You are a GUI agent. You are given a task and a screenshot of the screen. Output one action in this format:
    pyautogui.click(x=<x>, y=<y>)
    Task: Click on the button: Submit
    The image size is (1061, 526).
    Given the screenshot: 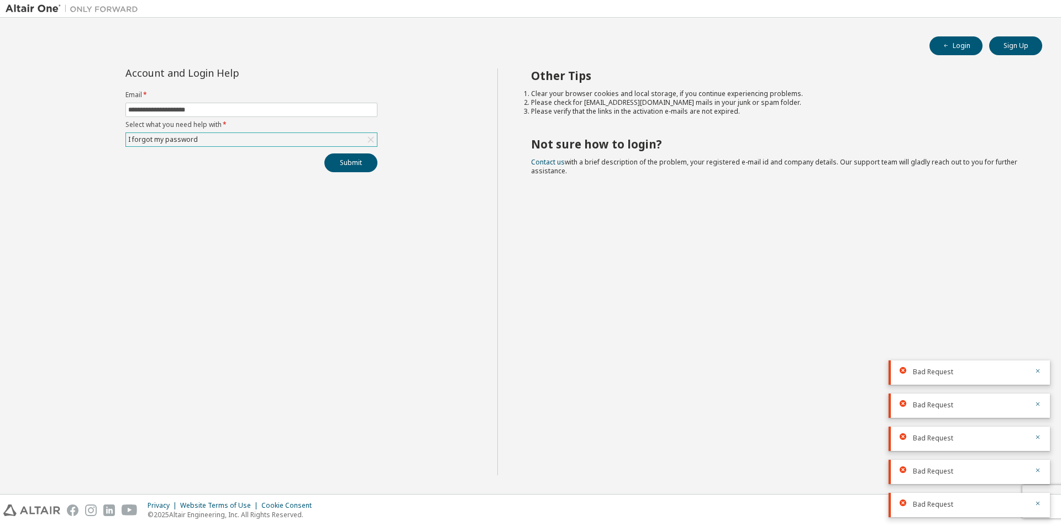 What is the action you would take?
    pyautogui.click(x=351, y=163)
    